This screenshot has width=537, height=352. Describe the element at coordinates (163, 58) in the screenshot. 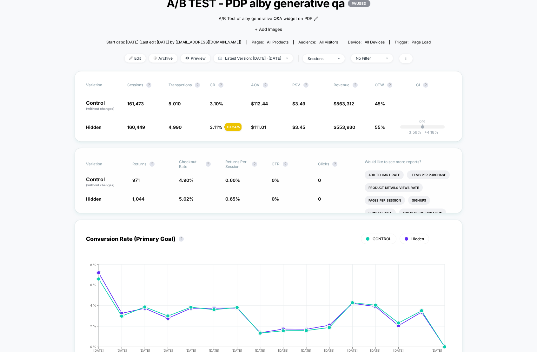

I see `span: Archive` at that location.